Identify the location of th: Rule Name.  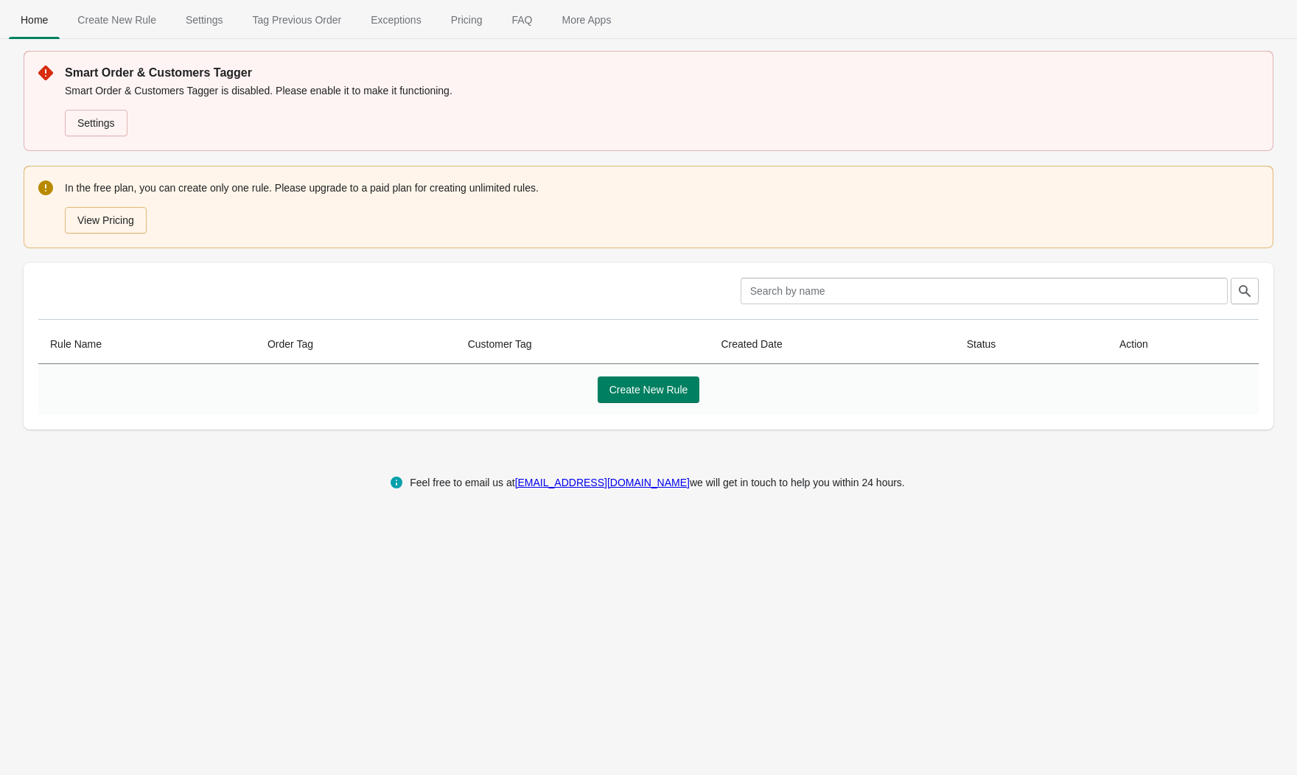
(147, 344).